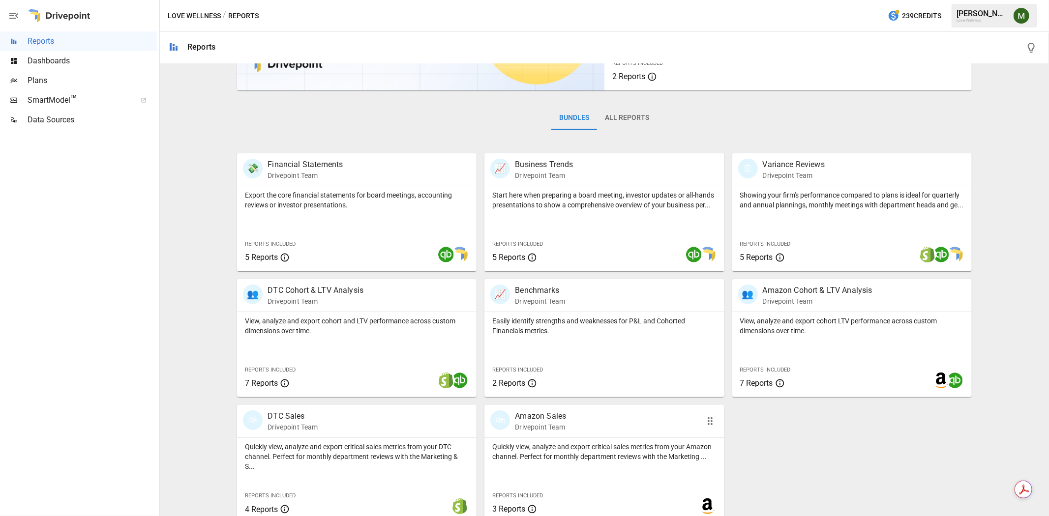 This screenshot has width=1049, height=516. What do you see at coordinates (194, 16) in the screenshot?
I see `button: Love Wellness` at bounding box center [194, 16].